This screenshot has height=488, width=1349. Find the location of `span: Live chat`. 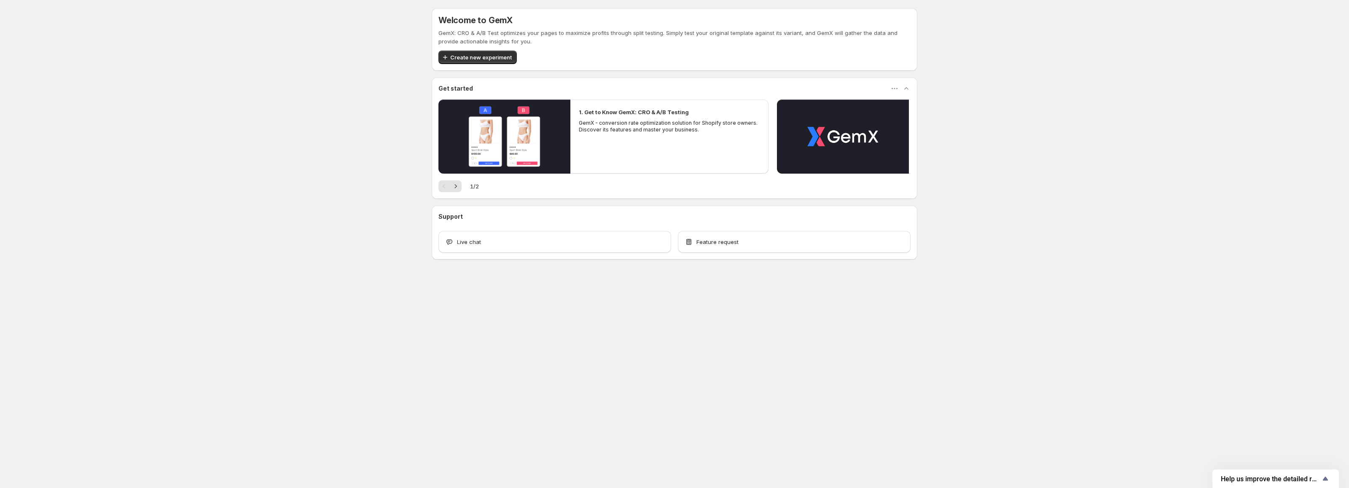

span: Live chat is located at coordinates (469, 242).